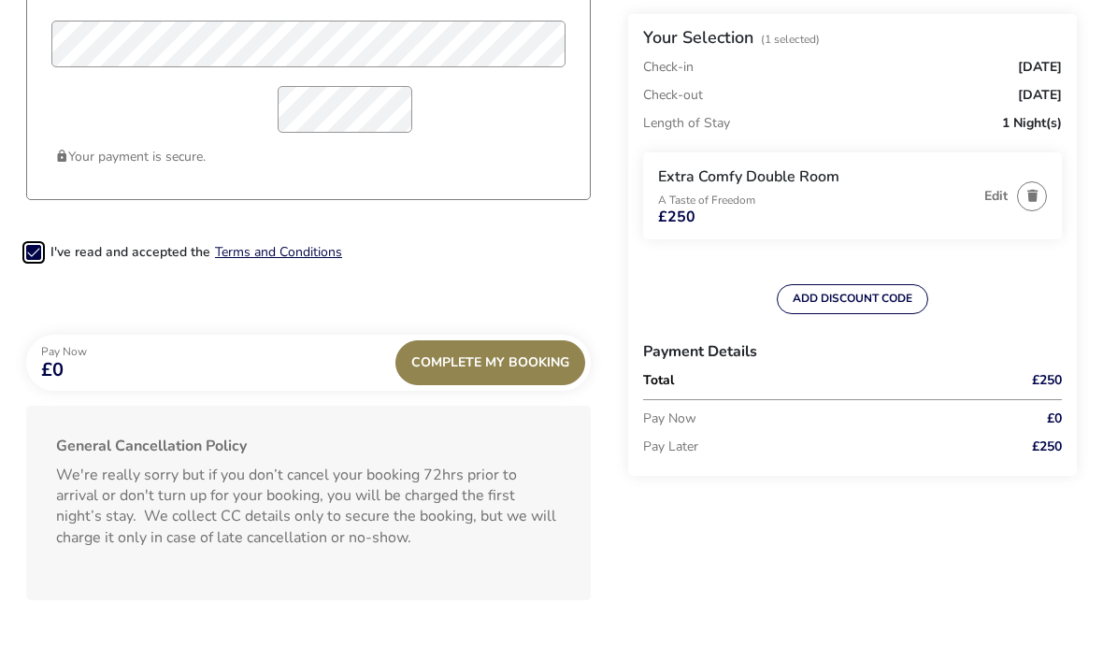 Image resolution: width=1103 pixels, height=661 pixels. I want to click on p: Check-out, so click(673, 96).